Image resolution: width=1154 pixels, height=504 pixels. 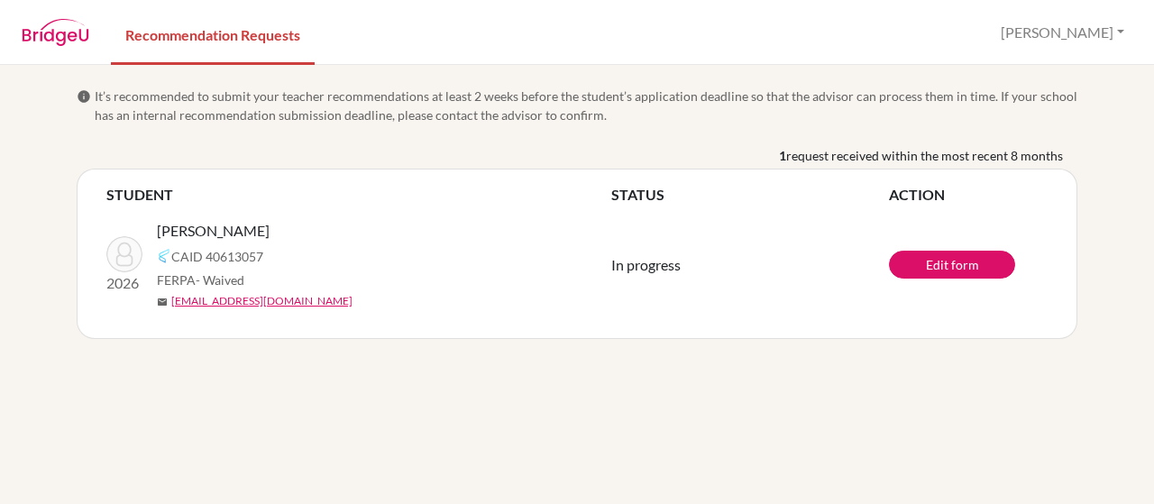 I want to click on span: CAID 40613057, so click(x=217, y=256).